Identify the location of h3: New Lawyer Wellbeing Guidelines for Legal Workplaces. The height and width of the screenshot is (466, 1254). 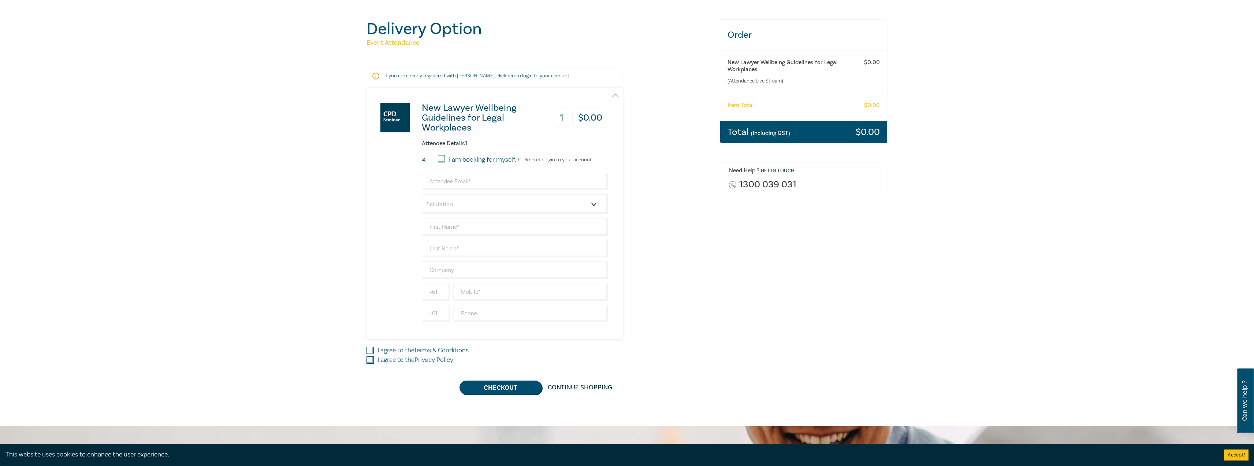
(482, 118).